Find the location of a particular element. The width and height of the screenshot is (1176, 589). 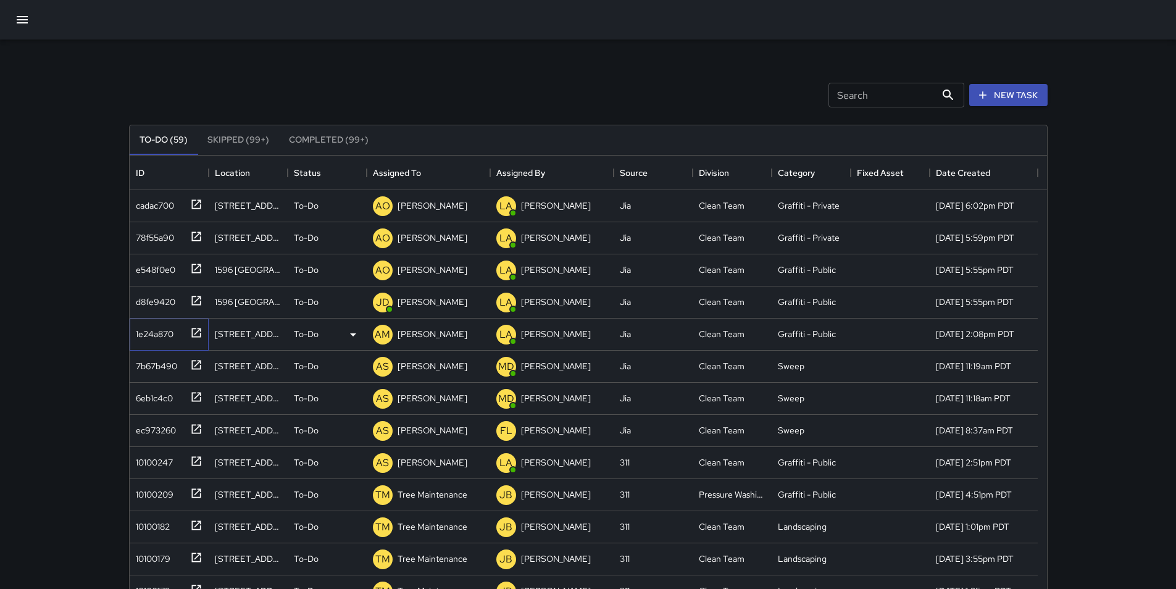

div: 1e24a870 is located at coordinates (152, 331).